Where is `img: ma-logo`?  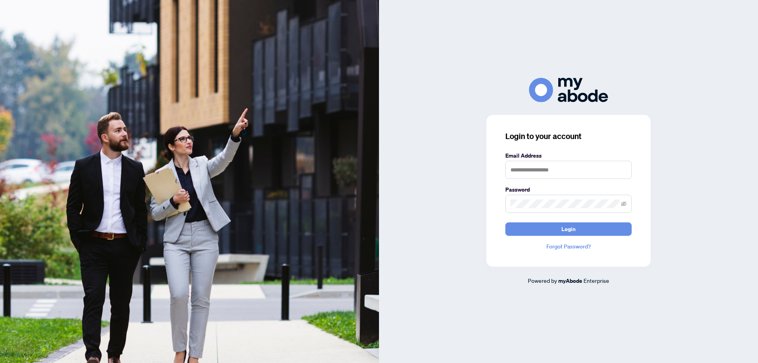 img: ma-logo is located at coordinates (568, 90).